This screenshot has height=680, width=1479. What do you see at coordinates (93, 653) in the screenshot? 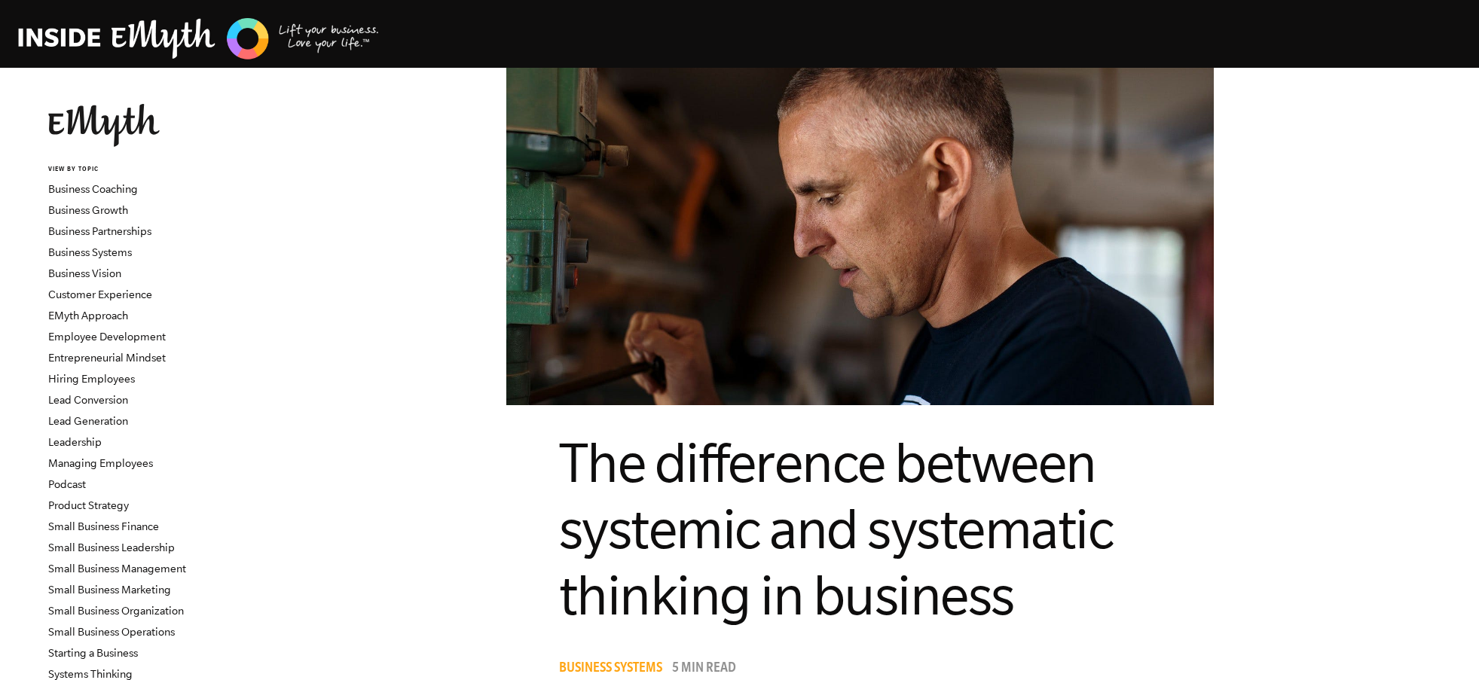
I see `a: Starting a Business` at bounding box center [93, 653].